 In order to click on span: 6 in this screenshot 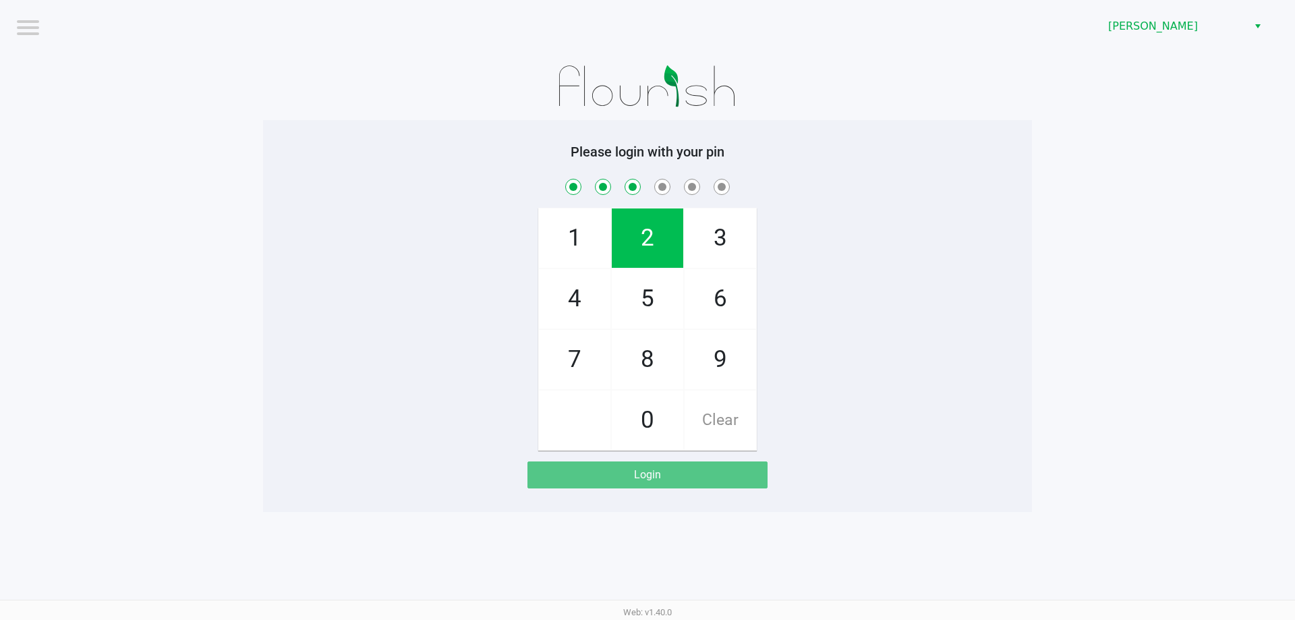, I will do `click(720, 299)`.